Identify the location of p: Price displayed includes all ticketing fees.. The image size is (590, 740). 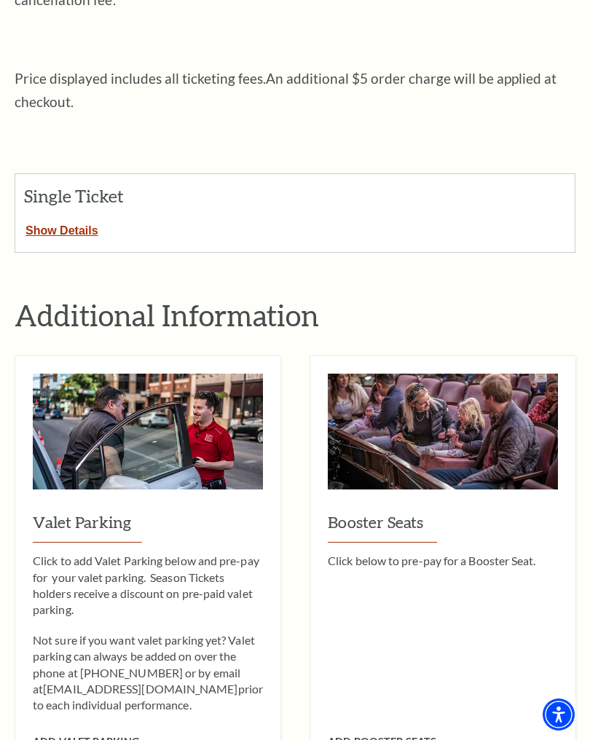
(291, 90).